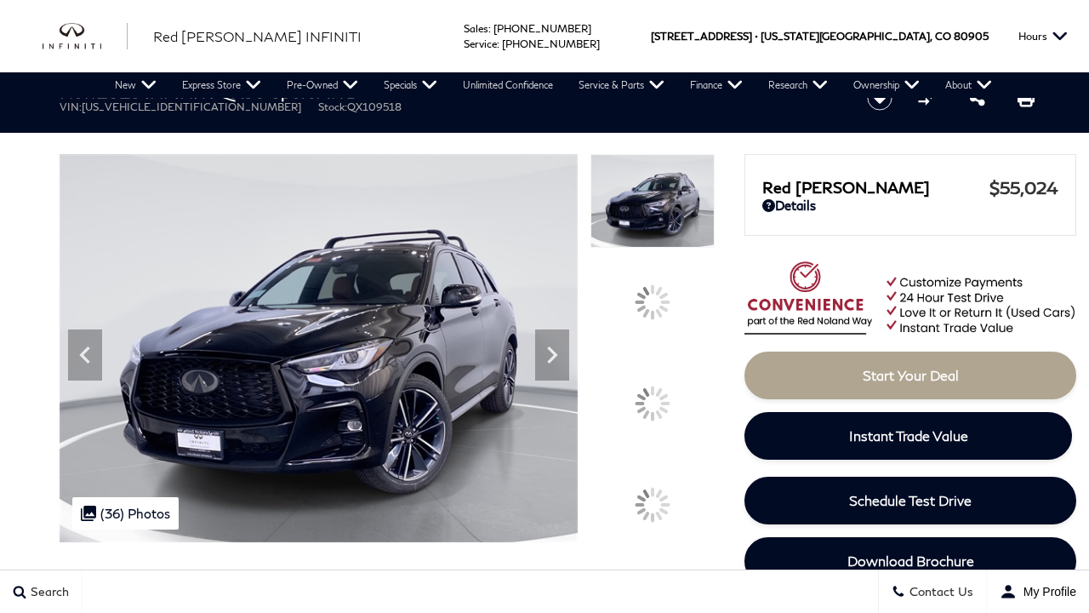 The image size is (1089, 613). What do you see at coordinates (910, 374) in the screenshot?
I see `span: Start Your Deal` at bounding box center [910, 374].